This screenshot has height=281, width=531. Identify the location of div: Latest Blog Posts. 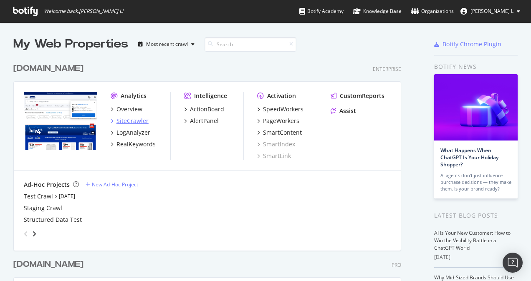
(475, 216).